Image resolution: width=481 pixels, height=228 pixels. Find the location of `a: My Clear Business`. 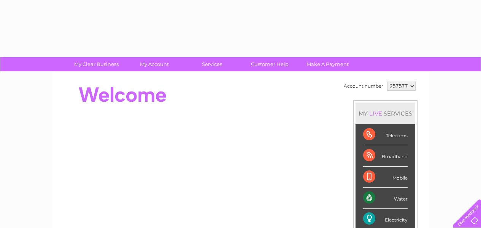

a: My Clear Business is located at coordinates (96, 64).